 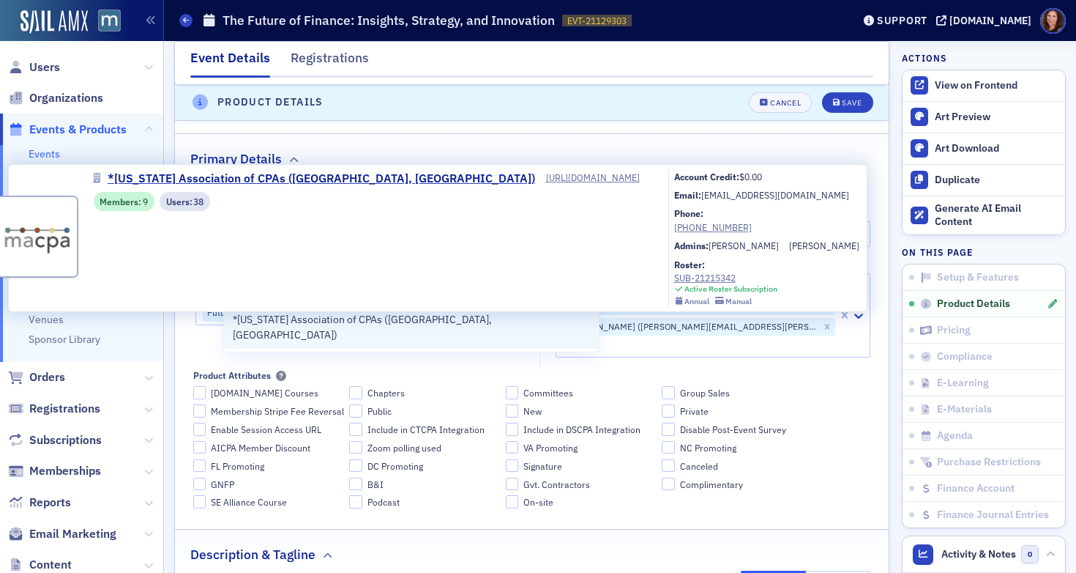 What do you see at coordinates (954, 330) in the screenshot?
I see `span: Pricing` at bounding box center [954, 330].